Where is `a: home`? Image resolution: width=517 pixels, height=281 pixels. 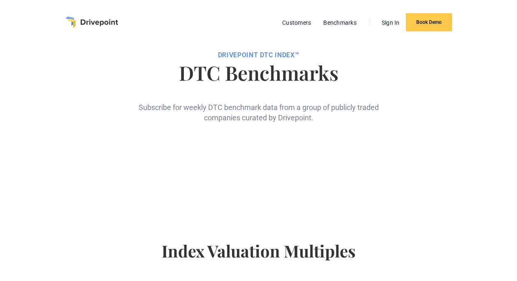 a: home is located at coordinates (92, 22).